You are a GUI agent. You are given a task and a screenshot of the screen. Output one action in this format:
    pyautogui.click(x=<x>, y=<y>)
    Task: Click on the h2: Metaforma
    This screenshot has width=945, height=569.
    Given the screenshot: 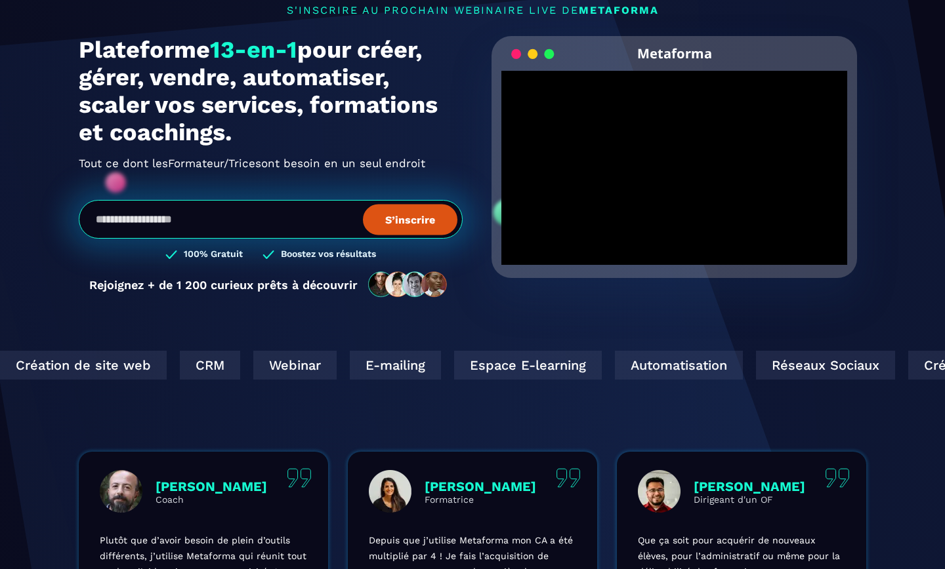 What is the action you would take?
    pyautogui.click(x=674, y=53)
    